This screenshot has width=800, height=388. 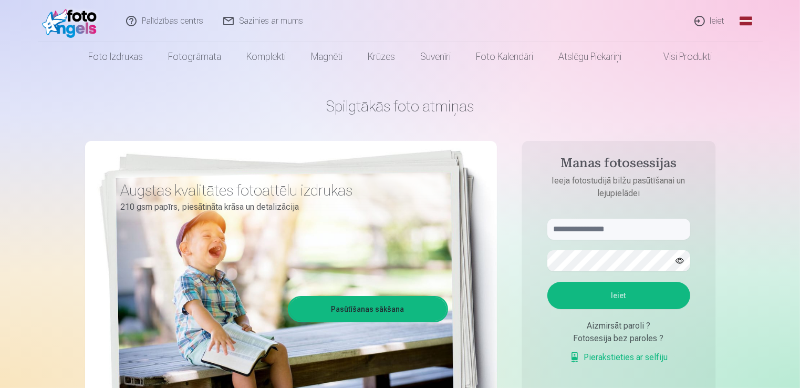 What do you see at coordinates (619, 295) in the screenshot?
I see `button: Ieiet` at bounding box center [619, 295].